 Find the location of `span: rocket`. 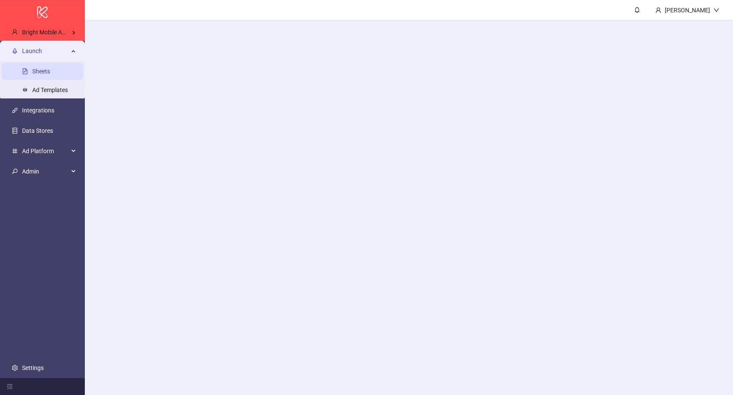

span: rocket is located at coordinates (15, 51).